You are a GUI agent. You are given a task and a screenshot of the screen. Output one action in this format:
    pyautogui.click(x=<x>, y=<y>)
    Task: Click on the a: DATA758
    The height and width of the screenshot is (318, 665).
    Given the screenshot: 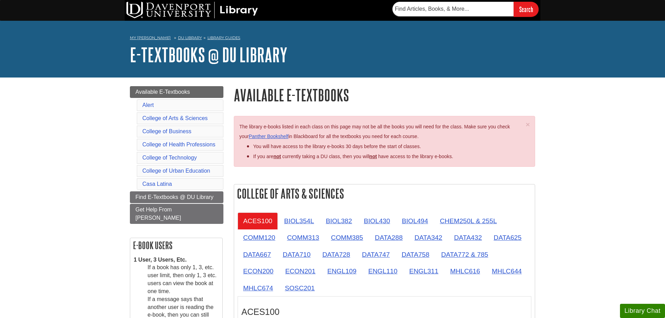 What is the action you would take?
    pyautogui.click(x=415, y=254)
    